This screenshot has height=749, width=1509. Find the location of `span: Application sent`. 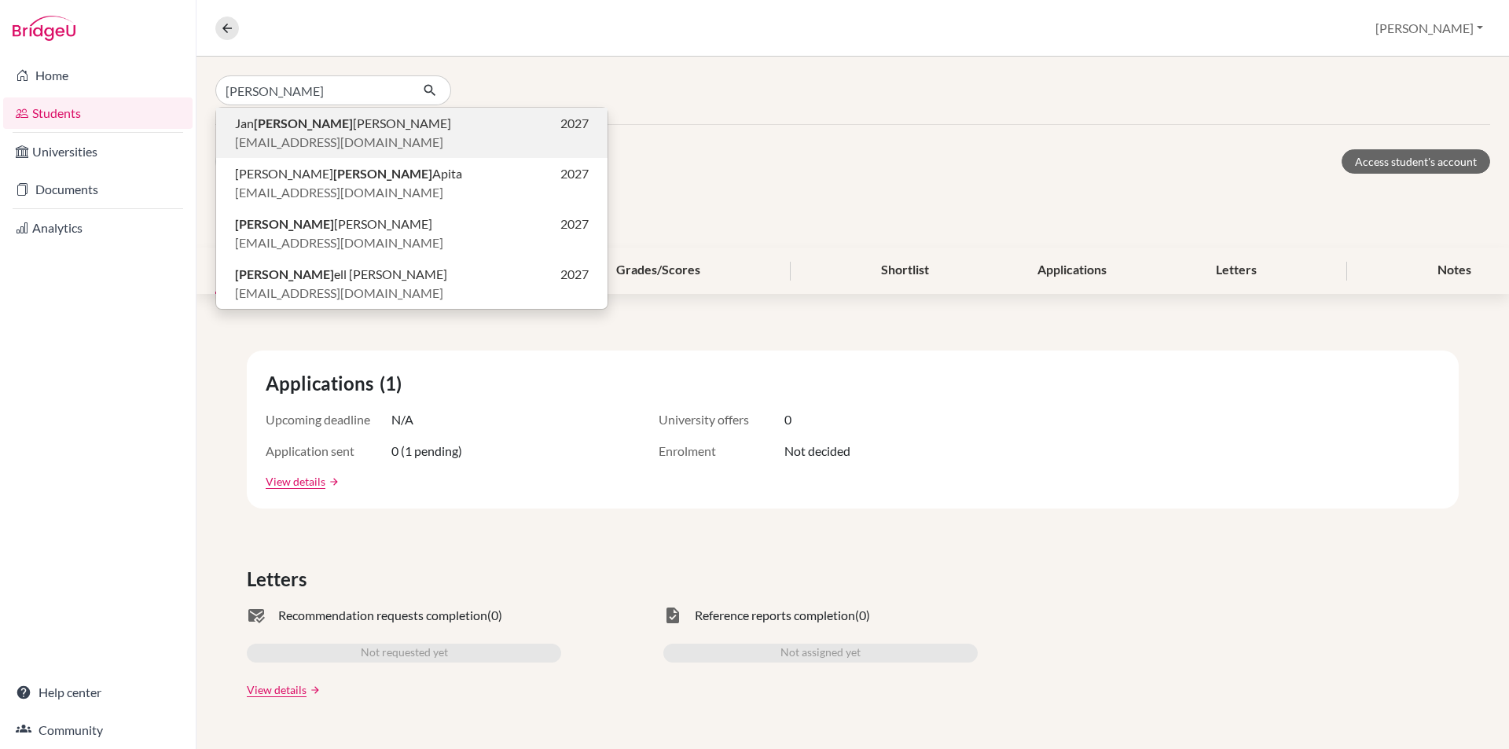

span: Application sent is located at coordinates (329, 451).